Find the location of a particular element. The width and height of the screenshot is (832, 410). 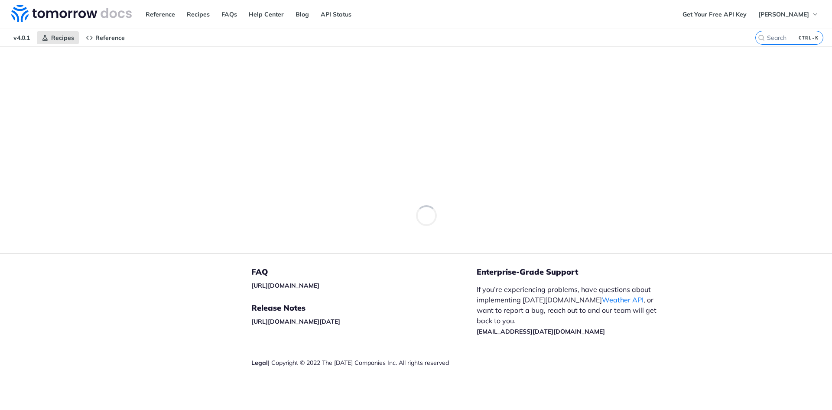

a: Blog is located at coordinates (302, 14).